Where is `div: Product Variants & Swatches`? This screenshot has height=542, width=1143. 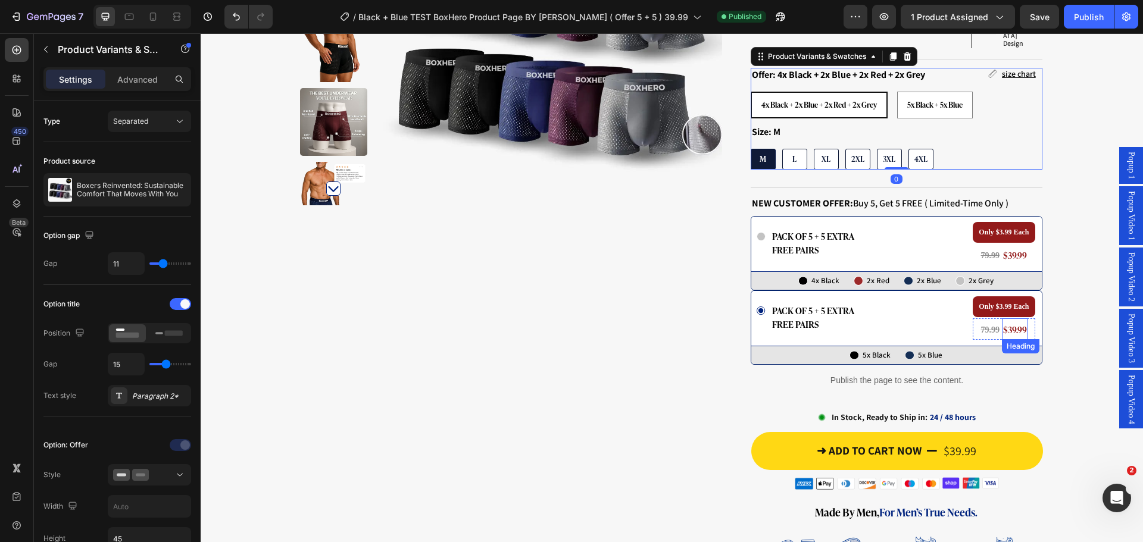 div: Product Variants & Swatches is located at coordinates (616, 23).